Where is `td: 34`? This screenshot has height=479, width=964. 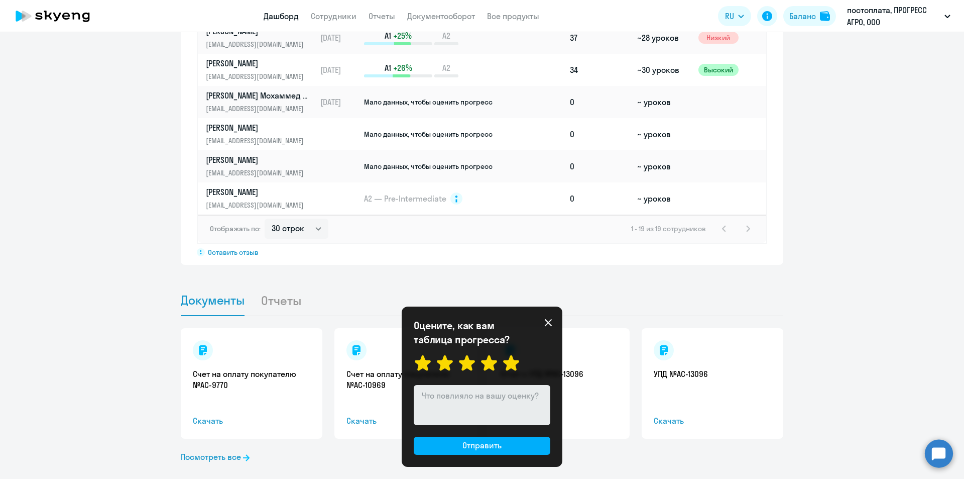
td: 34 is located at coordinates (600, 70).